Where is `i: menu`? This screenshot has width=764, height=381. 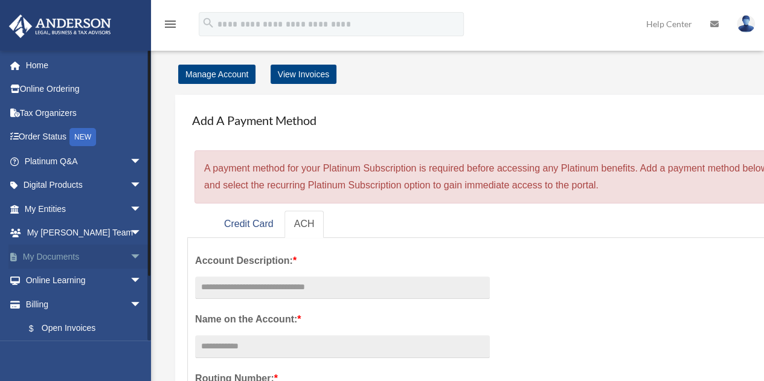 i: menu is located at coordinates (170, 24).